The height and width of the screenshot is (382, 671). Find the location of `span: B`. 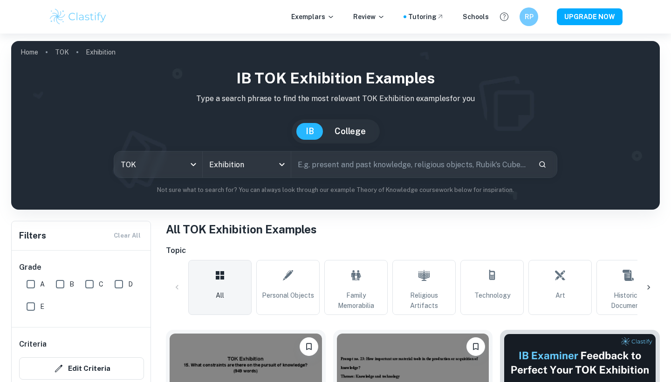

span: B is located at coordinates (72, 284).